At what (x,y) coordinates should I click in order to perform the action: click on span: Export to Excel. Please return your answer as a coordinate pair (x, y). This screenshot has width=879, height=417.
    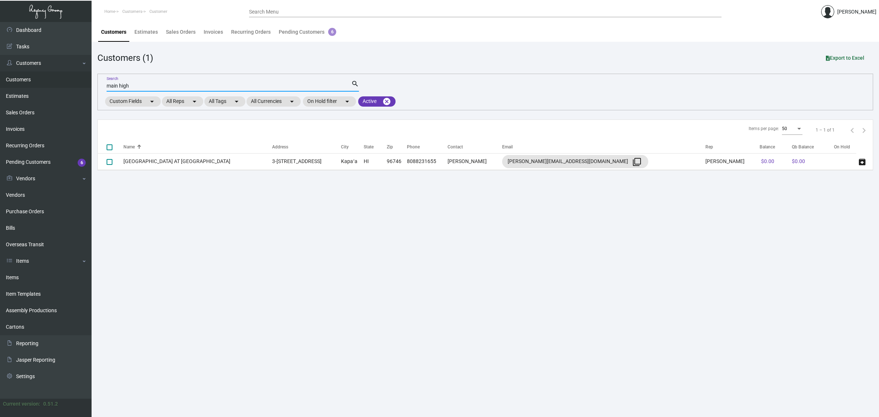
    Looking at the image, I should click on (845, 58).